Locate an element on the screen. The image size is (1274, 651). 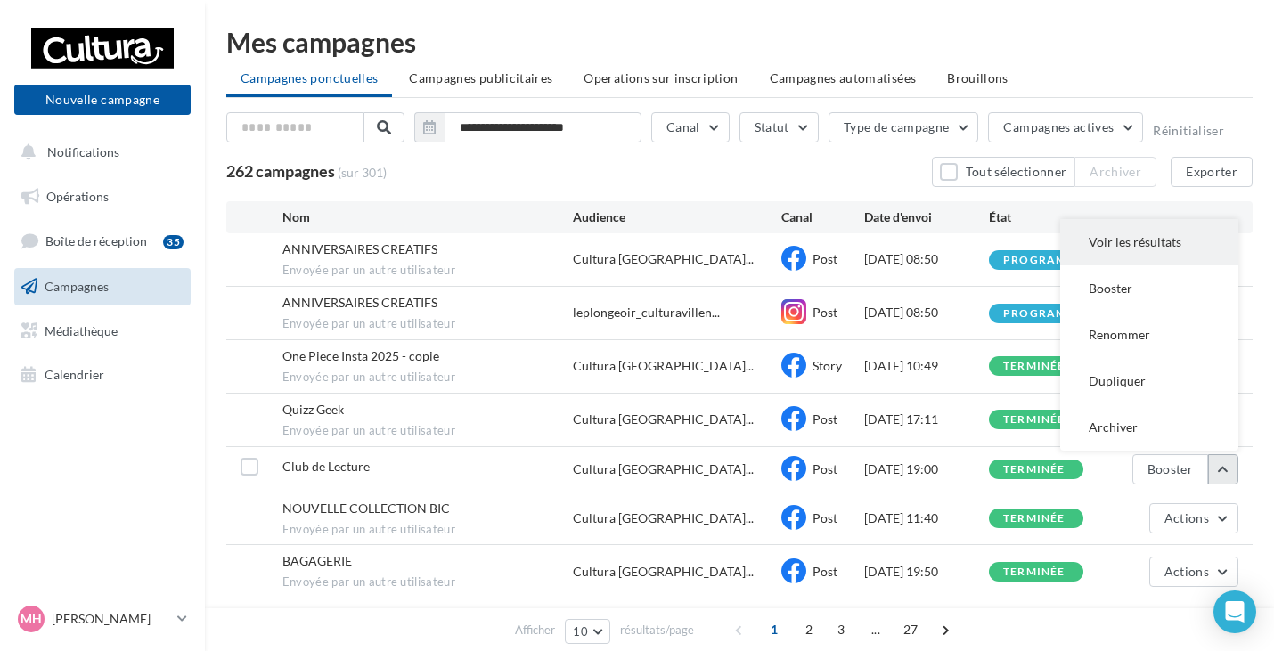
span: Campagnes actives is located at coordinates (1058, 126).